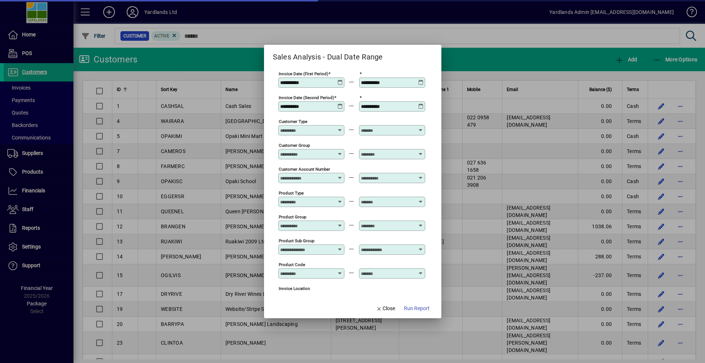  Describe the element at coordinates (328, 54) in the screenshot. I see `h2: Sales Analysis - Dual Date Range` at that location.